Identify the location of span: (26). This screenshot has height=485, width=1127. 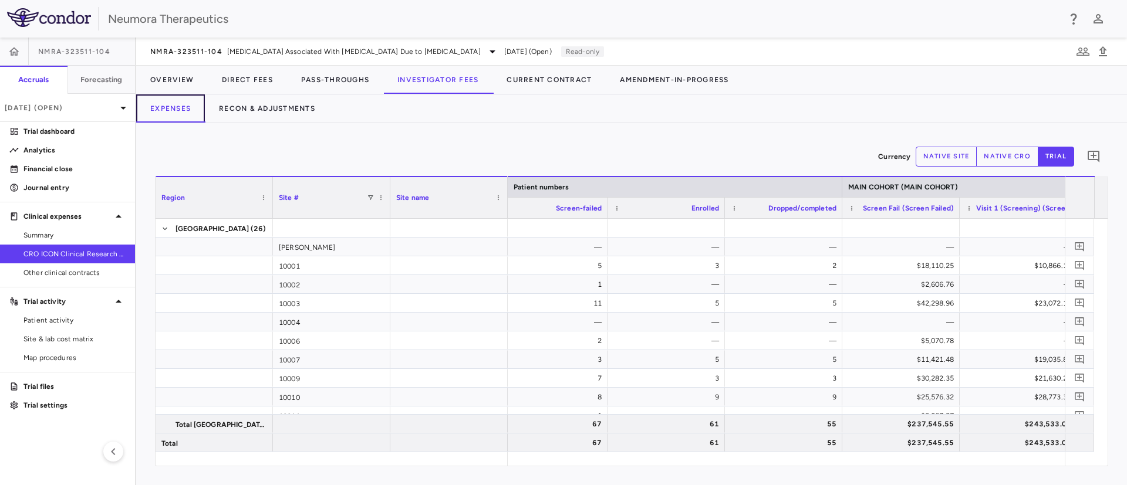
(258, 229).